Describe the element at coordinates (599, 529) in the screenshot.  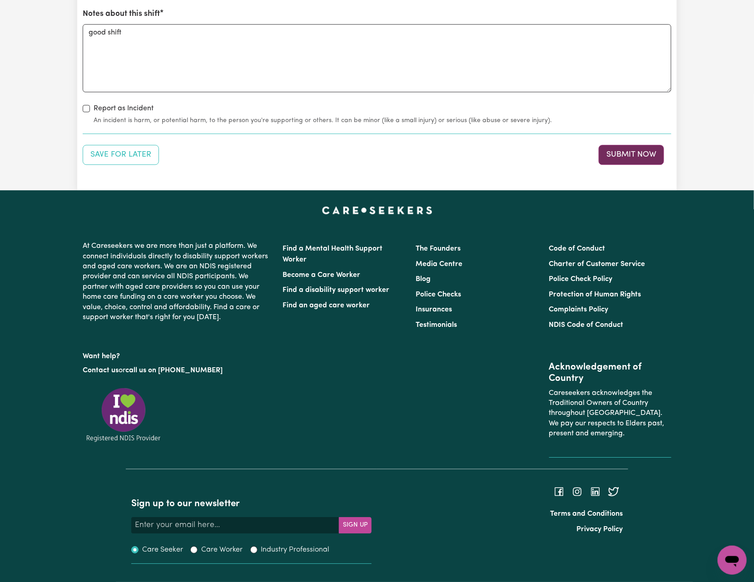
I see `a: Privacy Policy` at that location.